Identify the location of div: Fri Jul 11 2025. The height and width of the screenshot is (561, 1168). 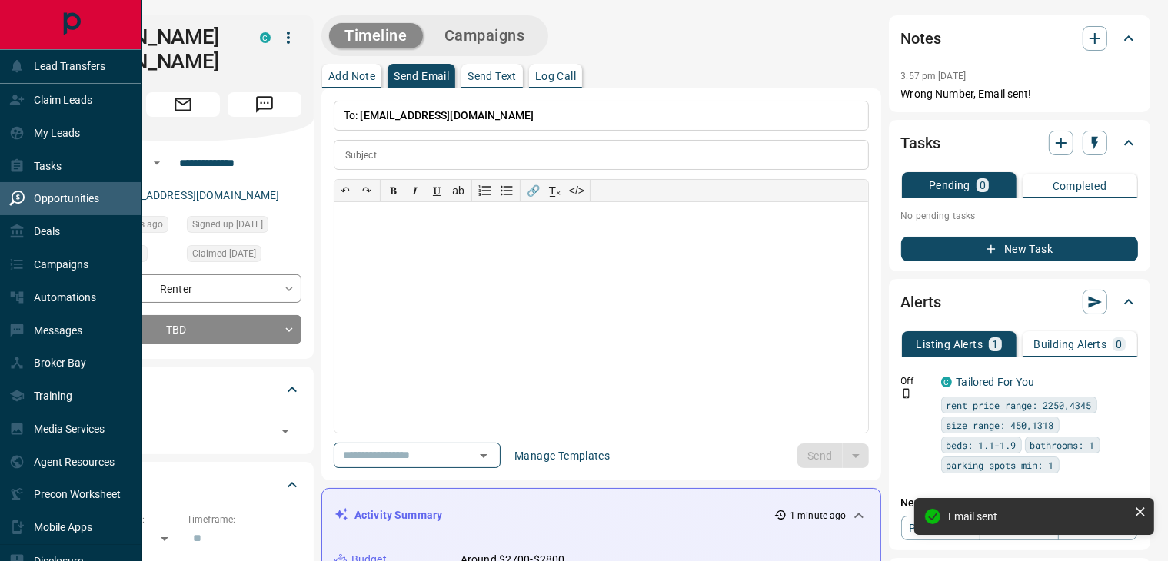
(244, 227).